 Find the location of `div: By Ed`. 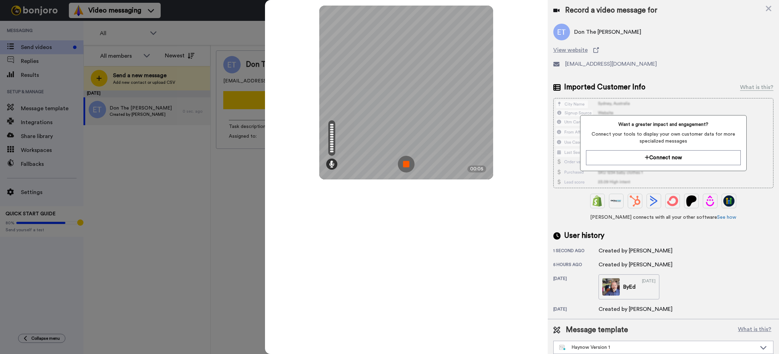

div: By Ed is located at coordinates (630, 287).